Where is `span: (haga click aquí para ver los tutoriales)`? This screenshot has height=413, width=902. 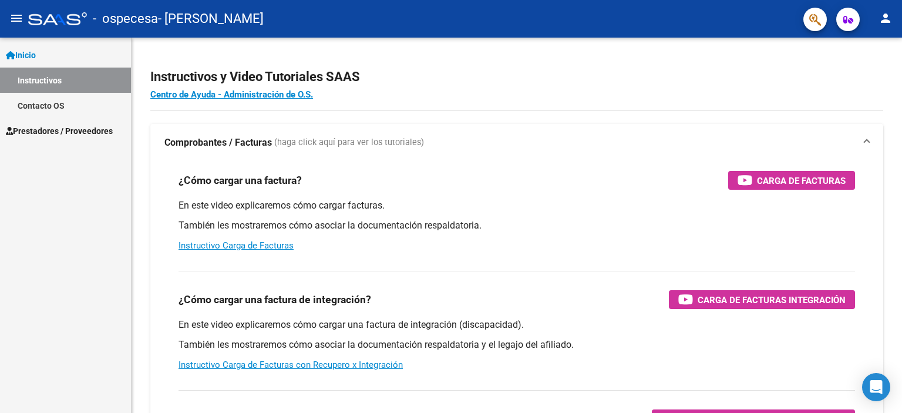
span: (haga click aquí para ver los tutoriales) is located at coordinates (349, 143).